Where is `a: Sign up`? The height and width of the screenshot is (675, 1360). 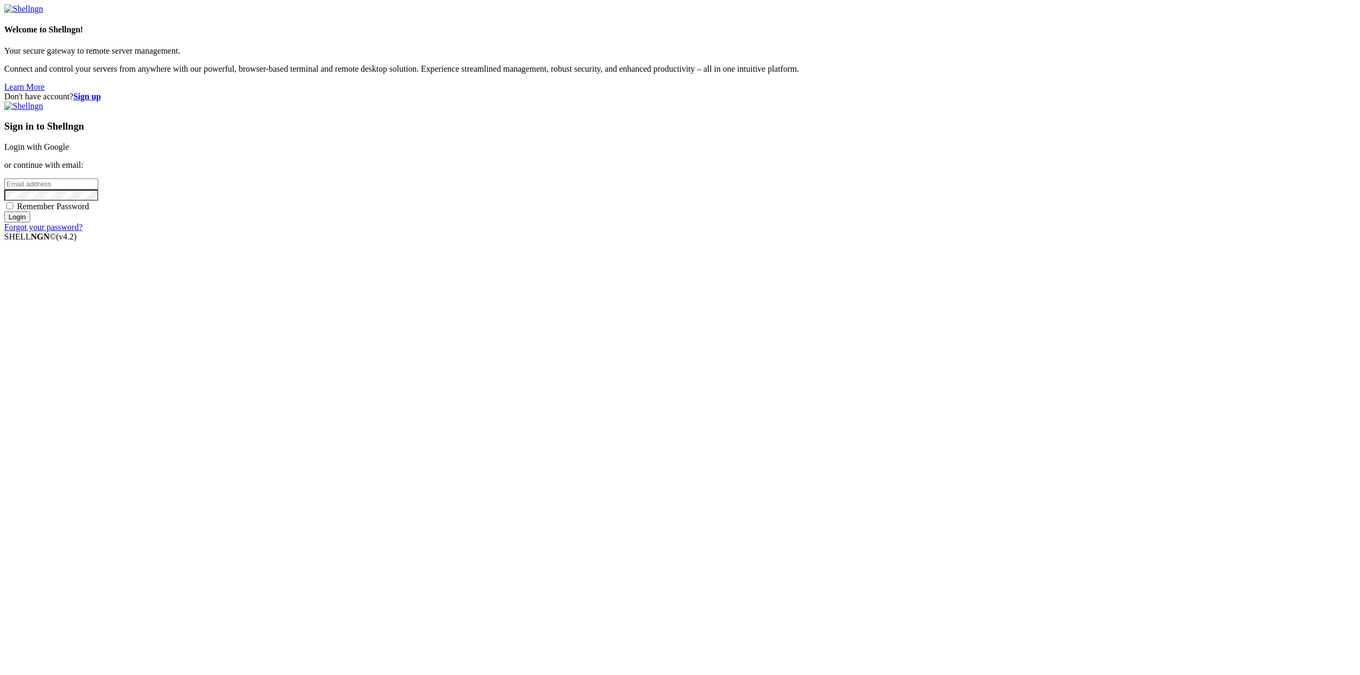
a: Sign up is located at coordinates (87, 96).